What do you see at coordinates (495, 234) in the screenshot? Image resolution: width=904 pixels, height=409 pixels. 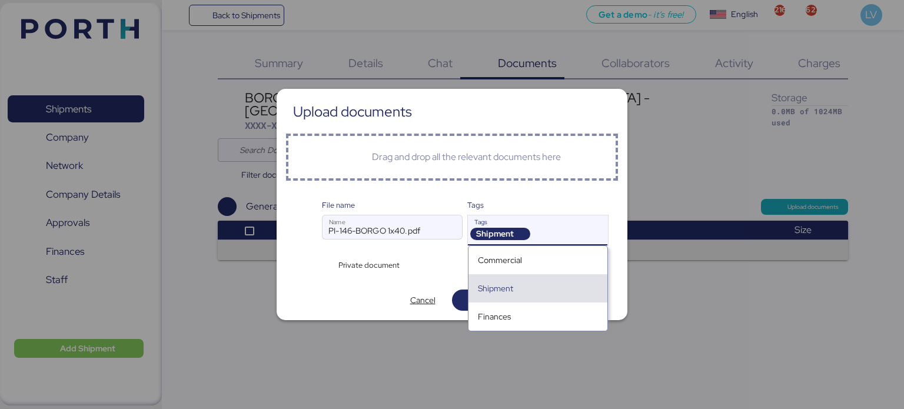 I see `span: Shipment` at bounding box center [495, 234].